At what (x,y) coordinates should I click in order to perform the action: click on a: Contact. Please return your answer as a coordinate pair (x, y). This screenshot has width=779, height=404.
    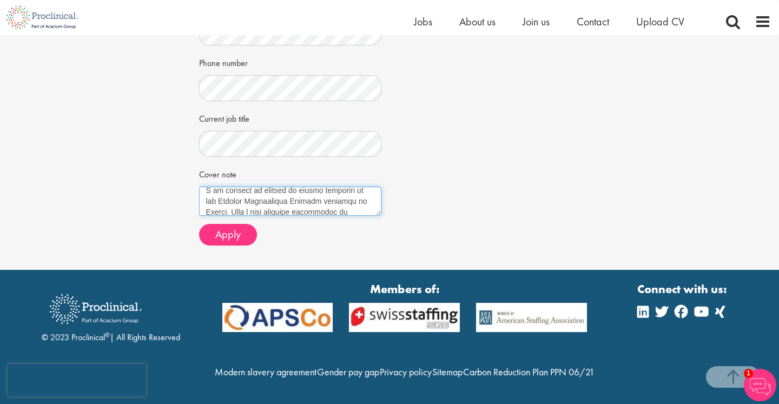
    Looking at the image, I should click on (593, 22).